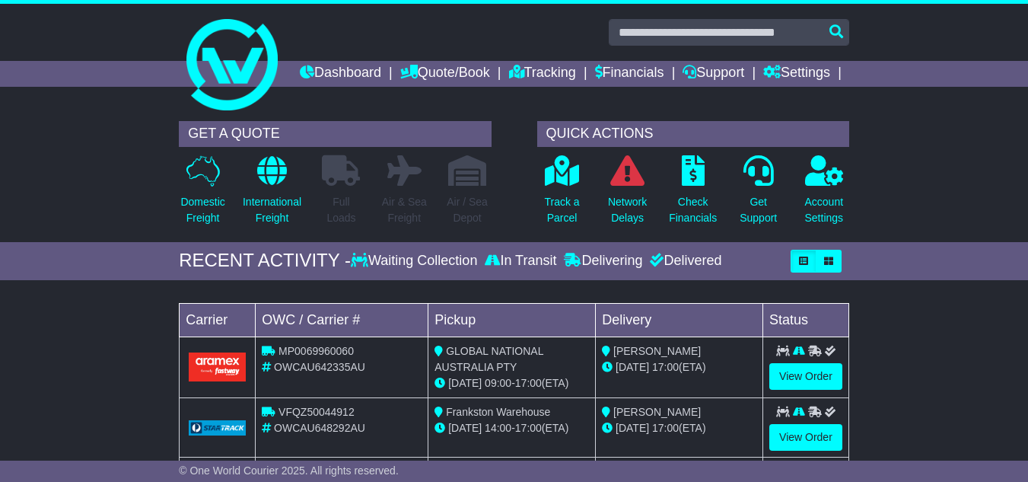 Image resolution: width=1028 pixels, height=482 pixels. Describe the element at coordinates (498, 412) in the screenshot. I see `span: Frankston Warehouse` at that location.